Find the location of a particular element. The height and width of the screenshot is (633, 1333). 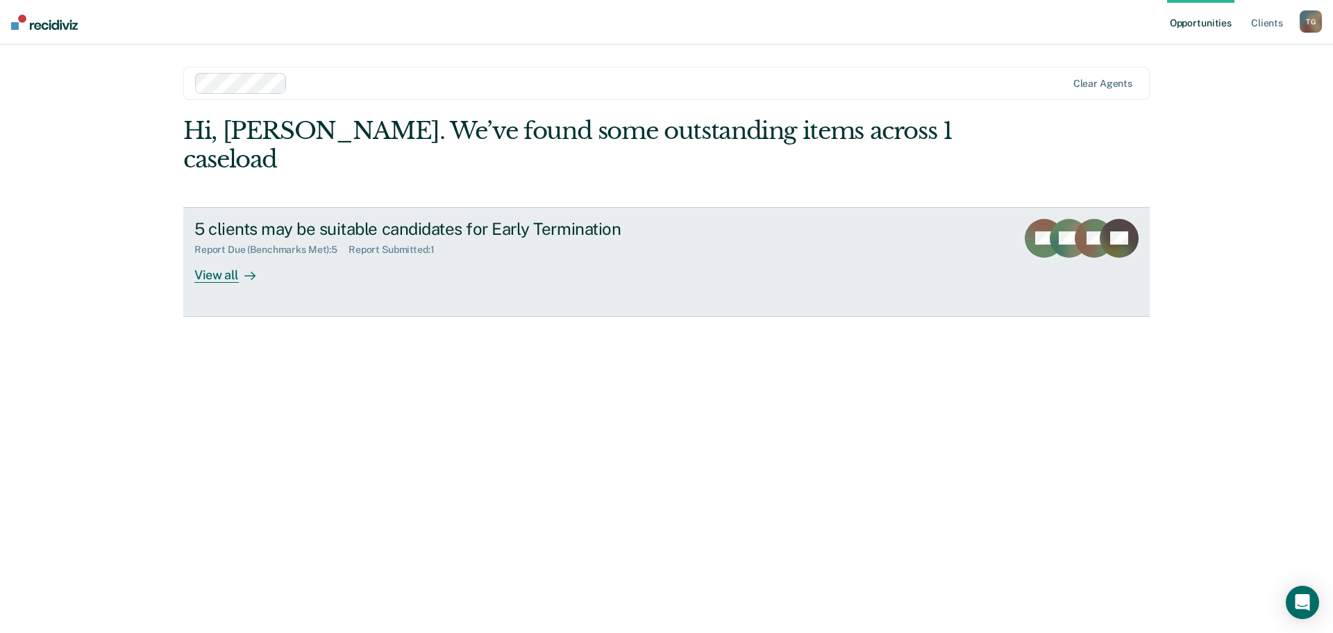

div: T G is located at coordinates (1311, 22).